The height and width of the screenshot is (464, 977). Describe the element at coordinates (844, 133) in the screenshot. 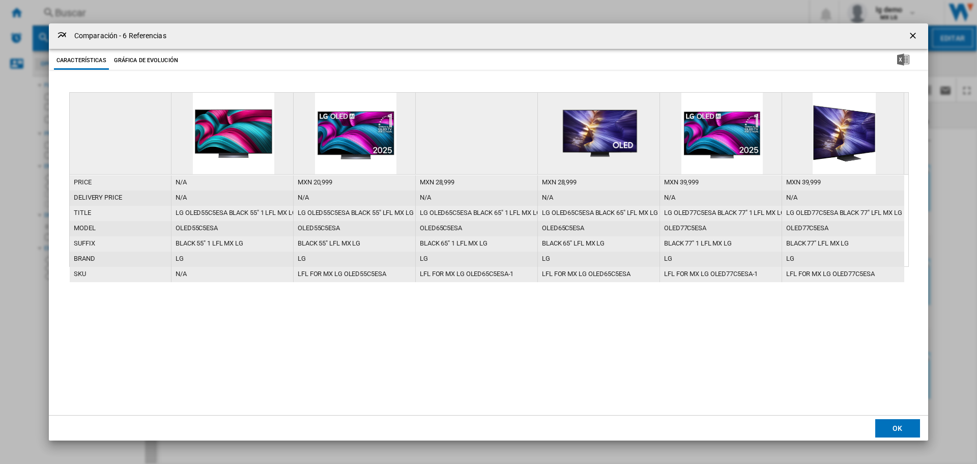

I see `img: 1177377968_1p.jpg` at that location.